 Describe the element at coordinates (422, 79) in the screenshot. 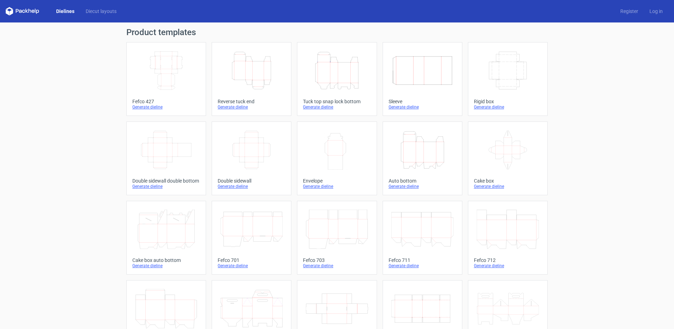

I see `a: SleeveGenerate dieline` at that location.